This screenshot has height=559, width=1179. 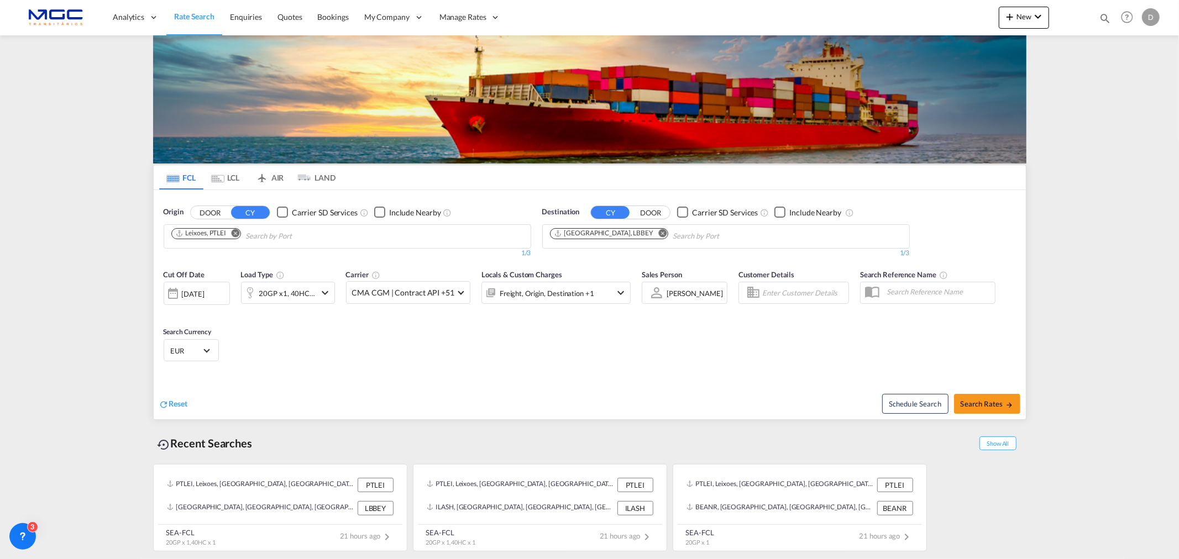 What do you see at coordinates (895, 508) in the screenshot?
I see `div: BEANR` at bounding box center [895, 508].